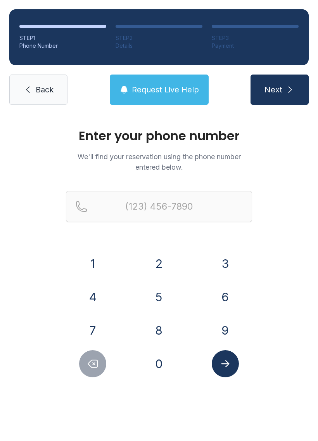 This screenshot has height=441, width=318. I want to click on button: 3, so click(225, 263).